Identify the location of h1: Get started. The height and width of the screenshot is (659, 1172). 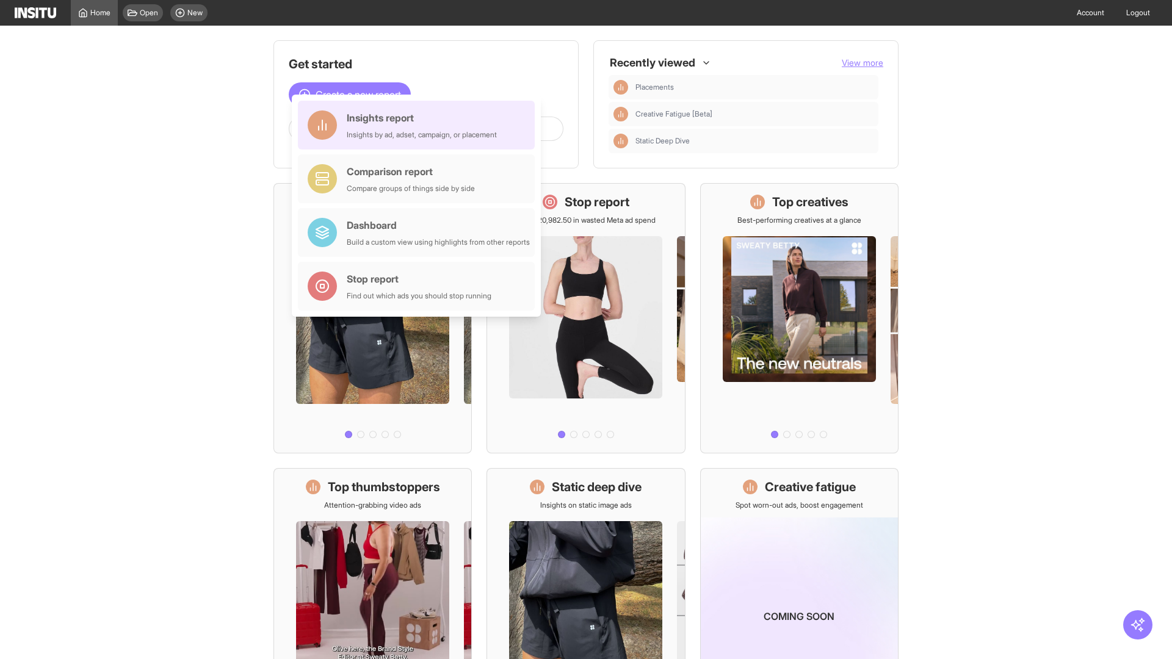
(426, 64).